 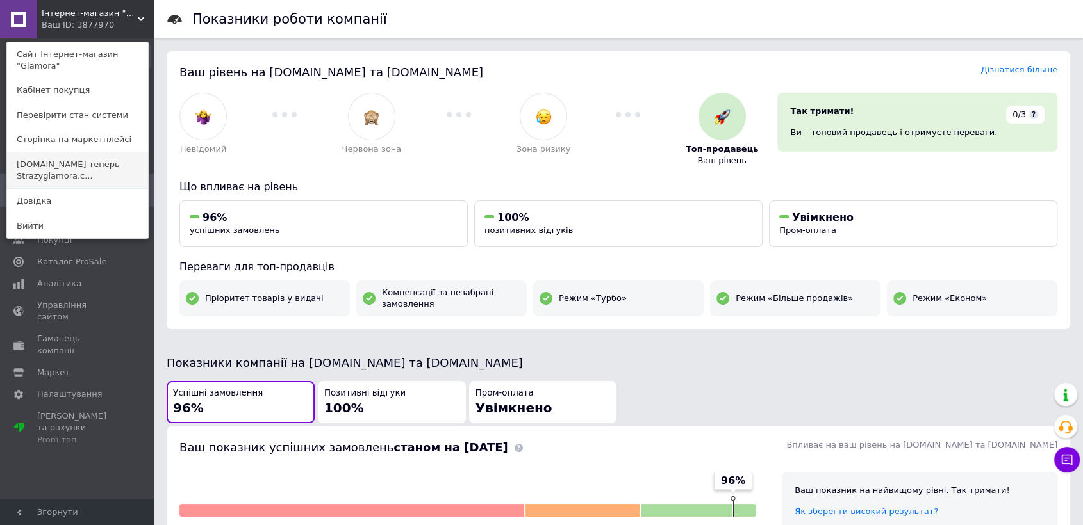 What do you see at coordinates (543, 117) in the screenshot?
I see `img: :disappointed_relieved:` at bounding box center [543, 117].